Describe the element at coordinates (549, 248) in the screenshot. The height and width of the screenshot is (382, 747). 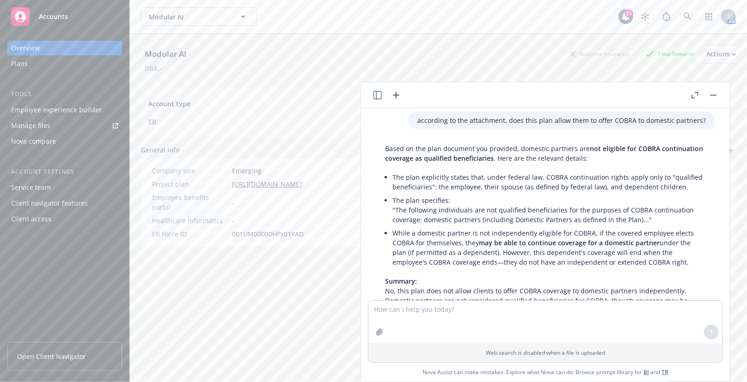
I see `li: While a domestic partner is not independently eligible for COBRA, if the covered employee elects ...` at that location.